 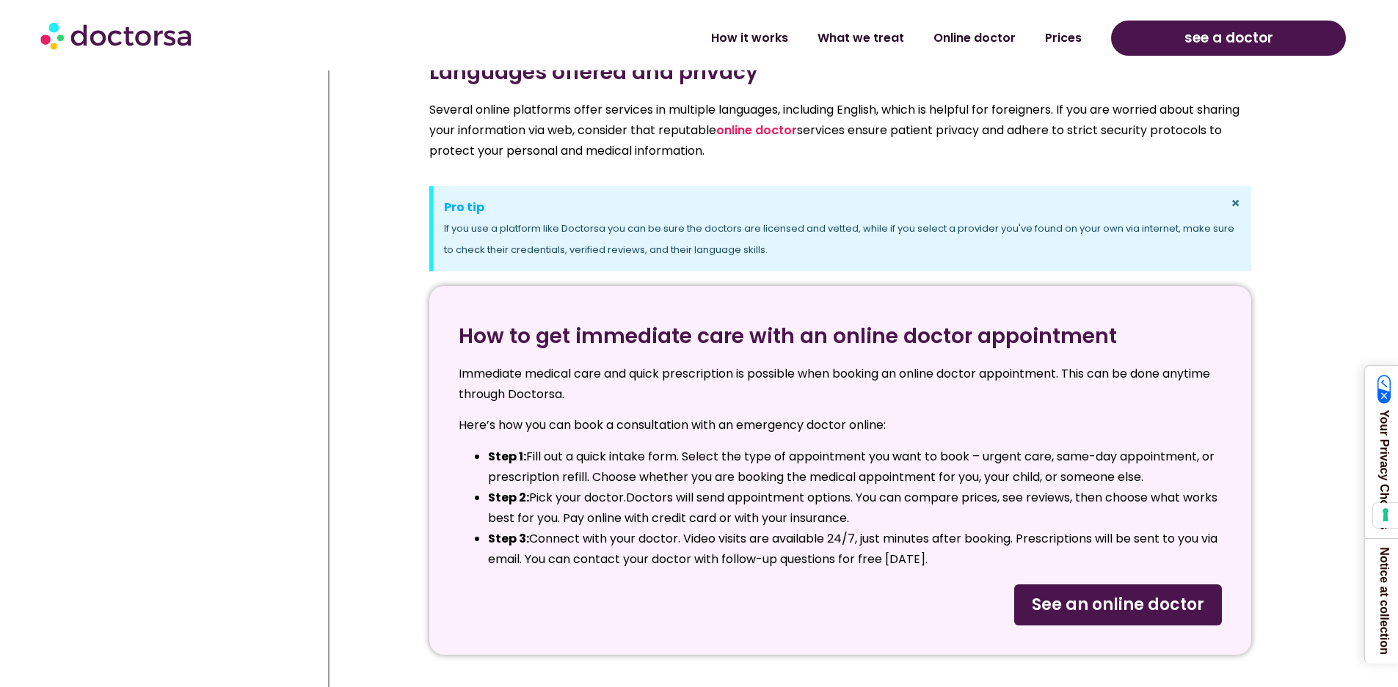 I want to click on a: What we treat, so click(x=861, y=38).